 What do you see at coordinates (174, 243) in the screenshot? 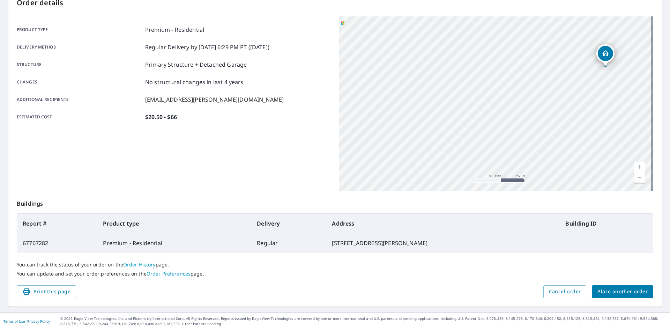
I see `td: Premium - Residential` at bounding box center [174, 243].